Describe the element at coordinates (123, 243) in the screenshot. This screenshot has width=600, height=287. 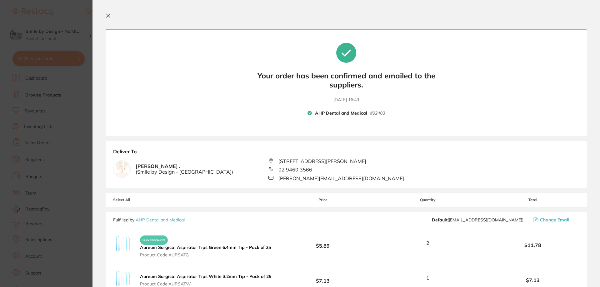
I see `img: b2h1YmZxZA` at that location.